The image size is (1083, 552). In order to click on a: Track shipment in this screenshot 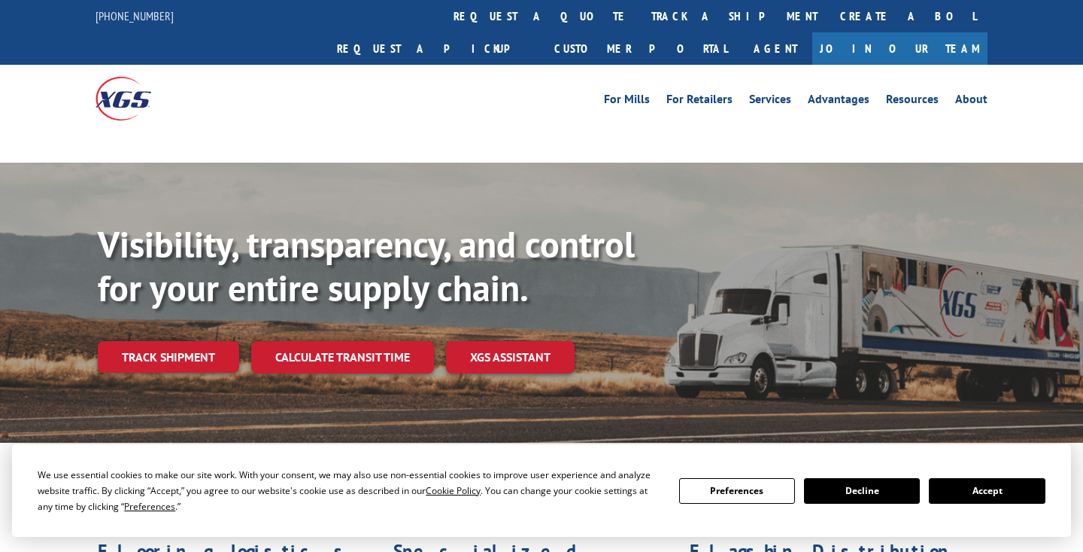, I will do `click(169, 357)`.